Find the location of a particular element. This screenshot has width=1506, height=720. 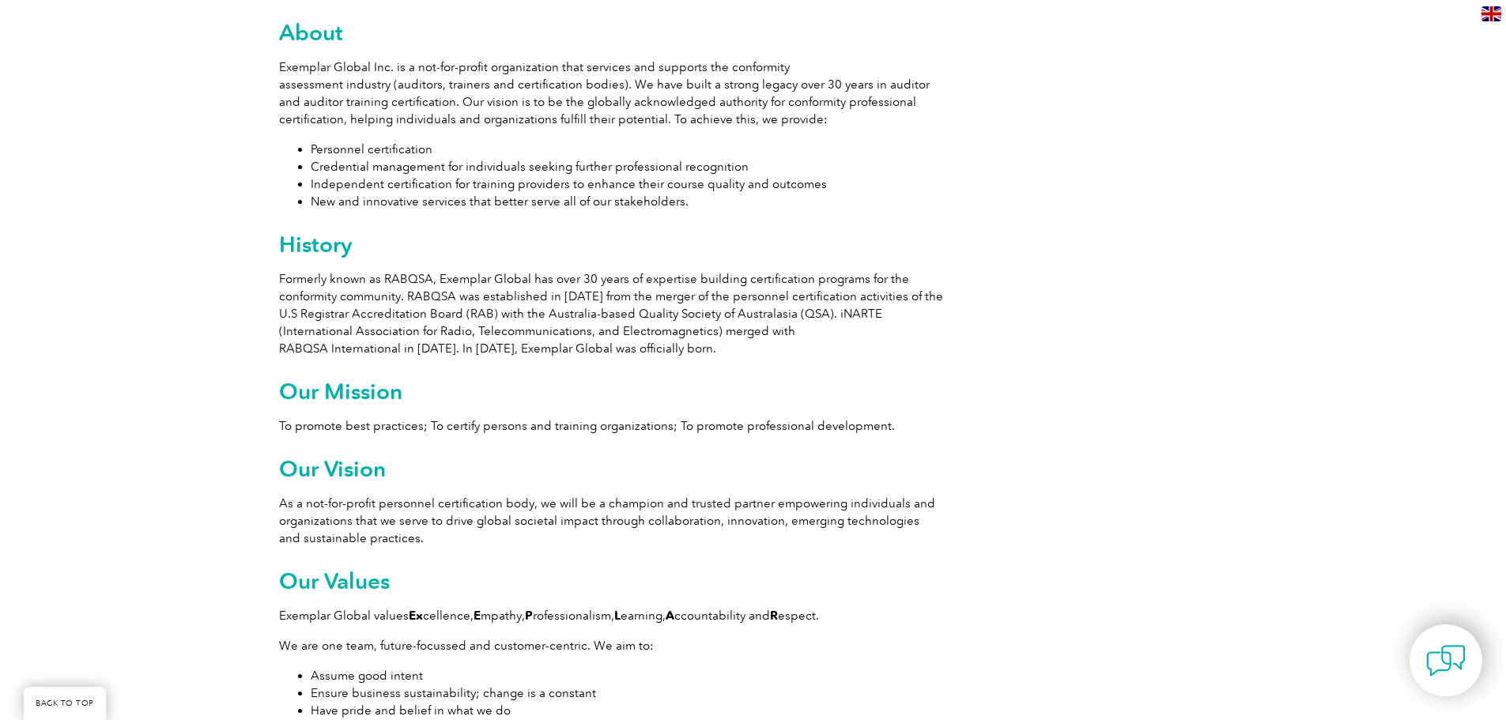

li: Ensure business sustainability; change is a constant is located at coordinates (627, 693).